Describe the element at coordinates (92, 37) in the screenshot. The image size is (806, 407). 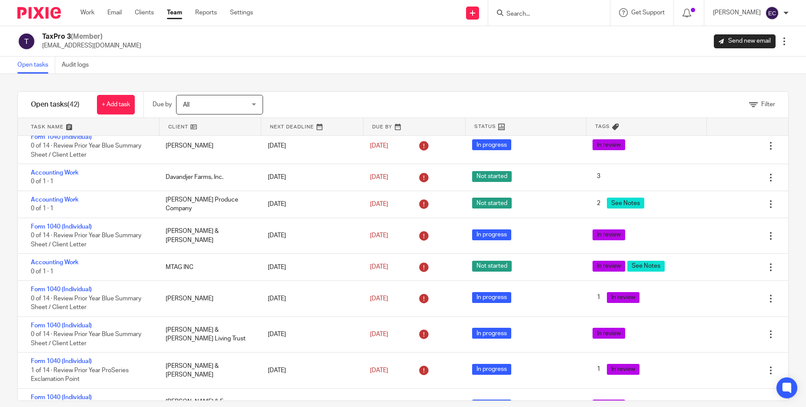
I see `h2: TaxPro 3` at that location.